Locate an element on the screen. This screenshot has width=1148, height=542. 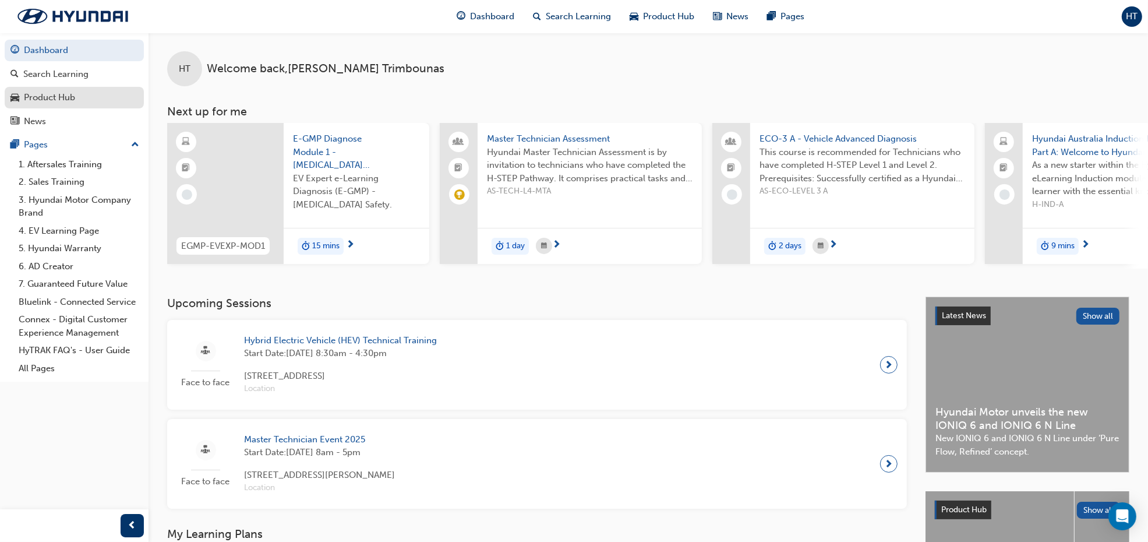
div: News is located at coordinates (35, 121).